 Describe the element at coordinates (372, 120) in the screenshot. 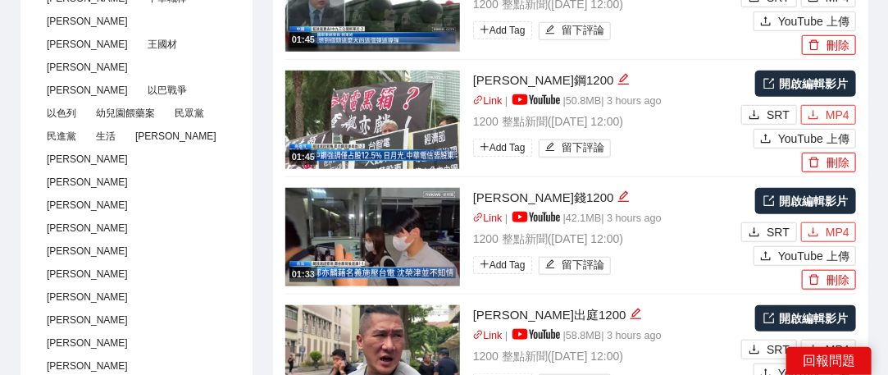

I see `img: 3c1d69e9-d519-4ffa-a163-3708d482e634.jpg` at that location.